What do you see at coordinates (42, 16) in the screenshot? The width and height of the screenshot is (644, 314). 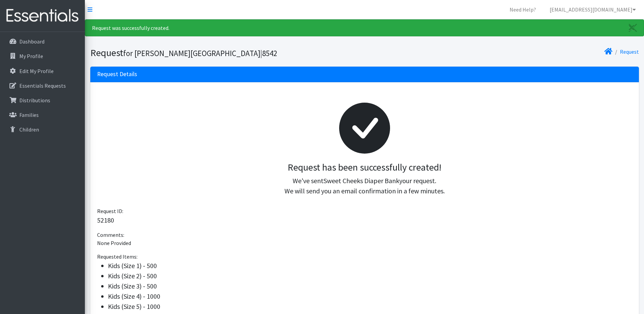 I see `img: HumanEssentials` at bounding box center [42, 16].